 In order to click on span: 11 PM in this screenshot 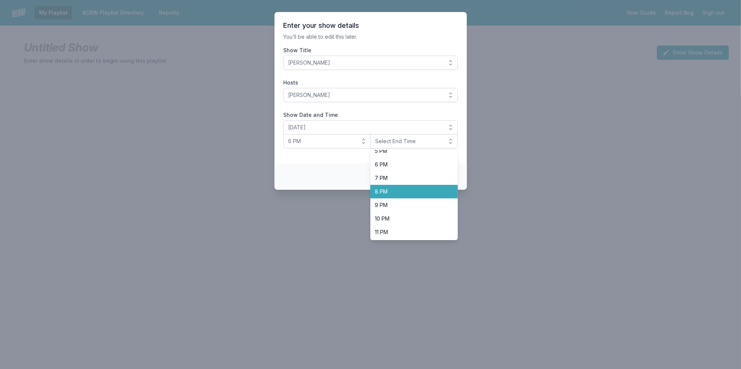, I will do `click(409, 232)`.